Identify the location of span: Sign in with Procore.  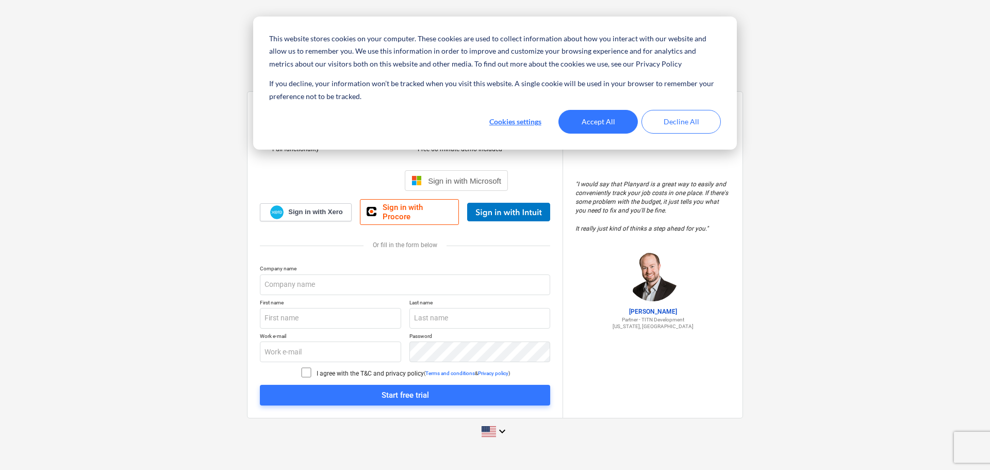
(417, 212).